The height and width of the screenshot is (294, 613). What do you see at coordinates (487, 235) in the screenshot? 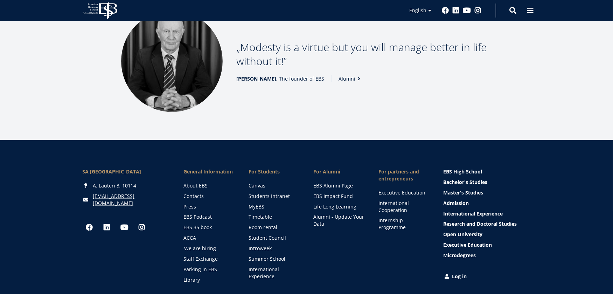
I see `a: Open University` at bounding box center [487, 235].